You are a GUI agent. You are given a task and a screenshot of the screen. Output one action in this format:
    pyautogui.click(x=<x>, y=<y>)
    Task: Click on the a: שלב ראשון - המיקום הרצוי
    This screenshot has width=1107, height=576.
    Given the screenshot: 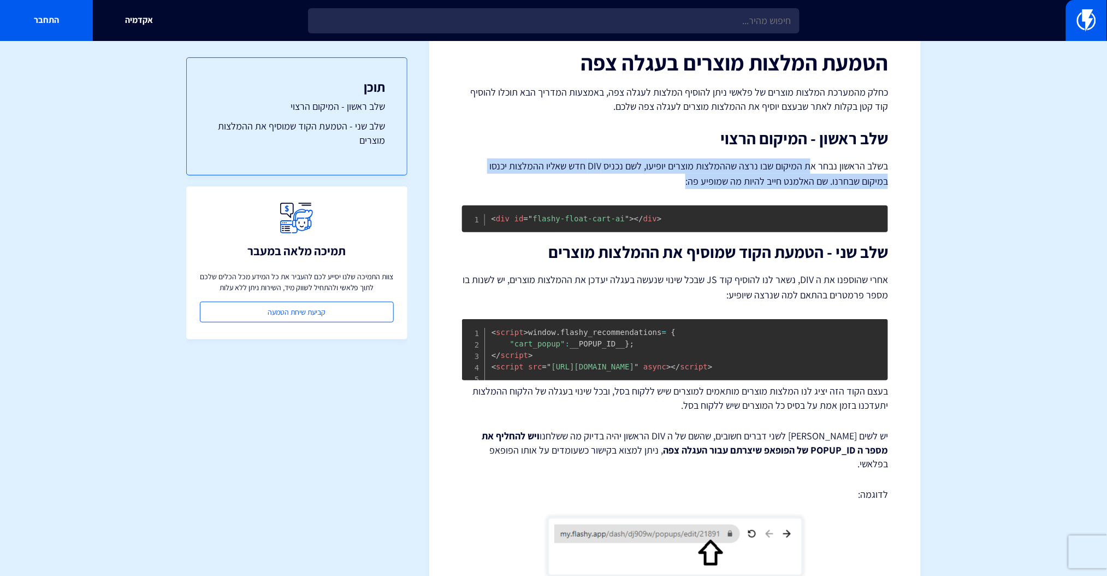 What is the action you would take?
    pyautogui.click(x=297, y=106)
    